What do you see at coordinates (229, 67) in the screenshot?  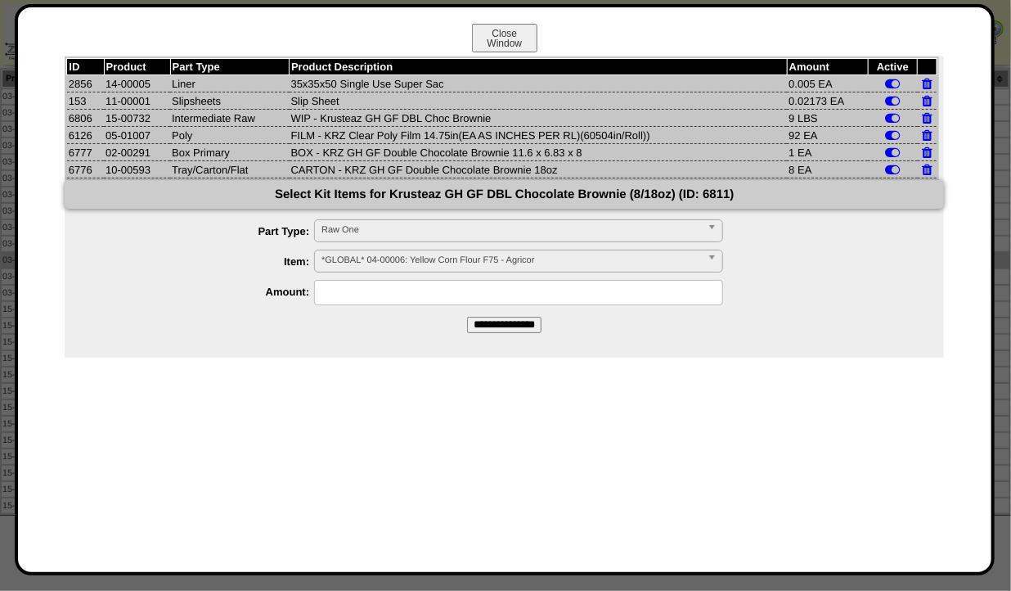 I see `th: Part Type` at bounding box center [229, 67].